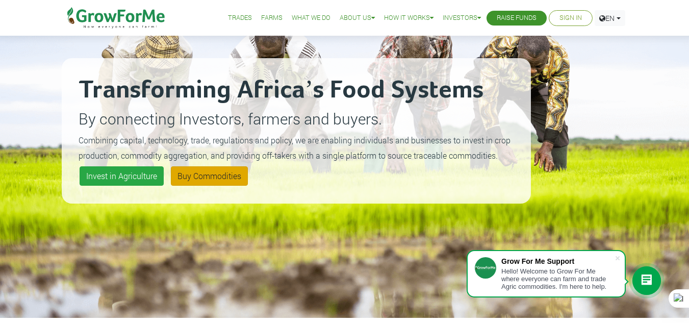  I want to click on h2: Transforming Africa’s Food Systems, so click(297, 90).